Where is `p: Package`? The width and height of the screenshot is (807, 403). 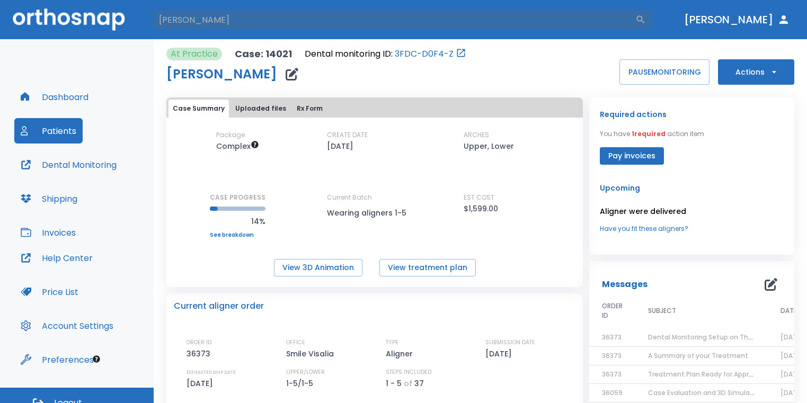
p: Package is located at coordinates (231, 135).